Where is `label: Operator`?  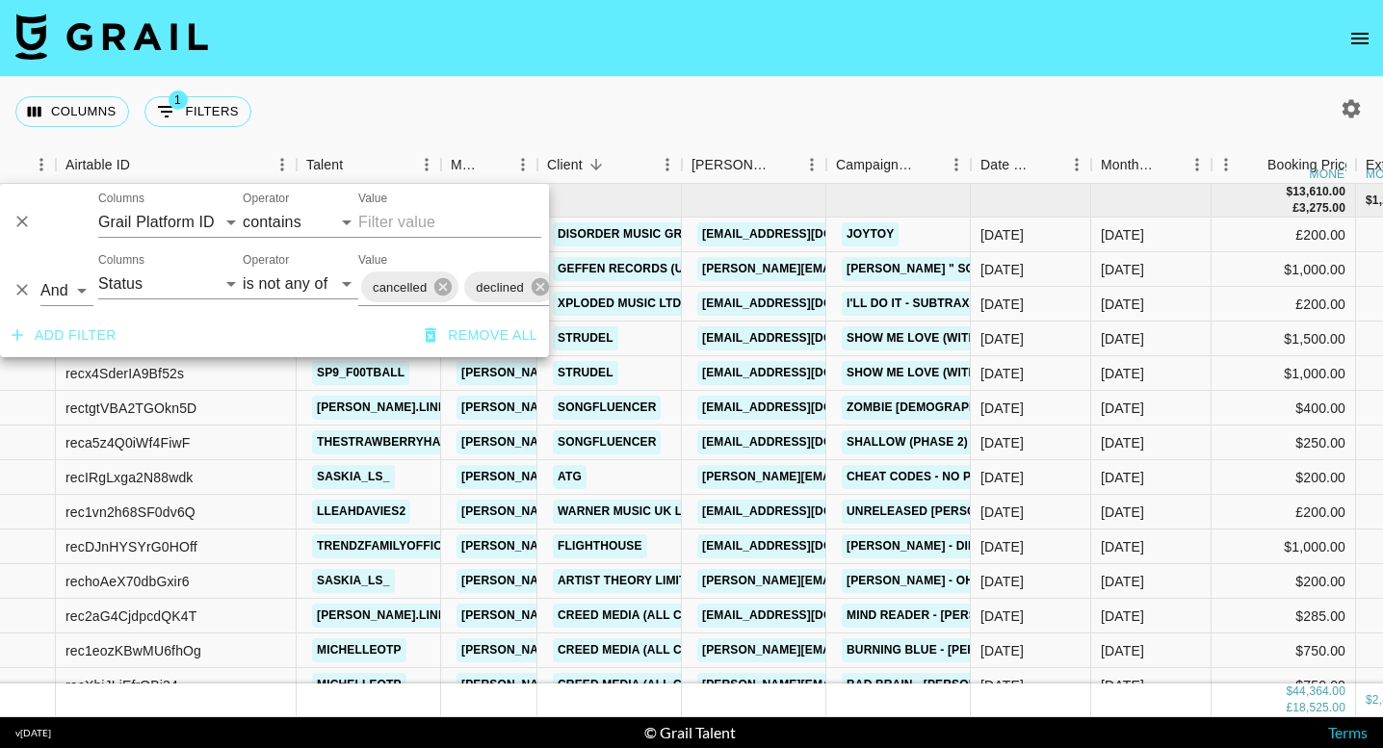
label: Operator is located at coordinates (266, 260).